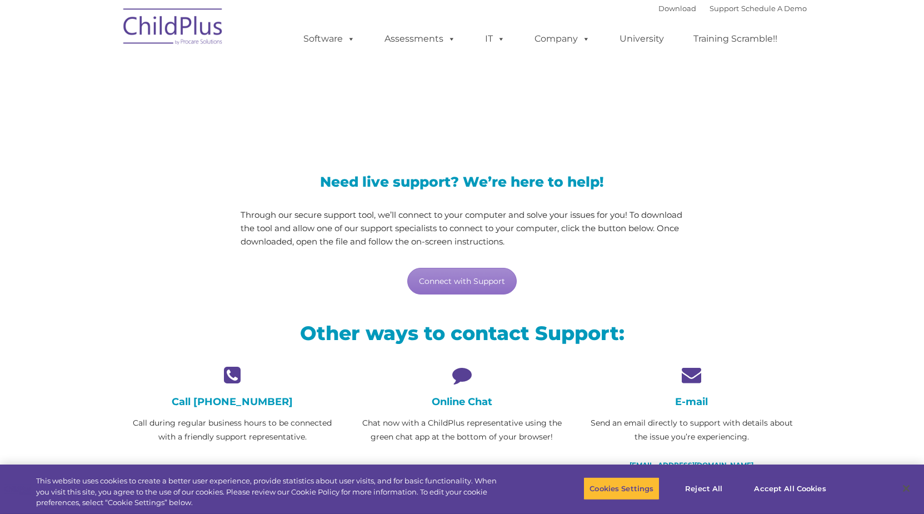 This screenshot has width=924, height=514. I want to click on h2: Other ways to contact Support:, so click(463, 333).